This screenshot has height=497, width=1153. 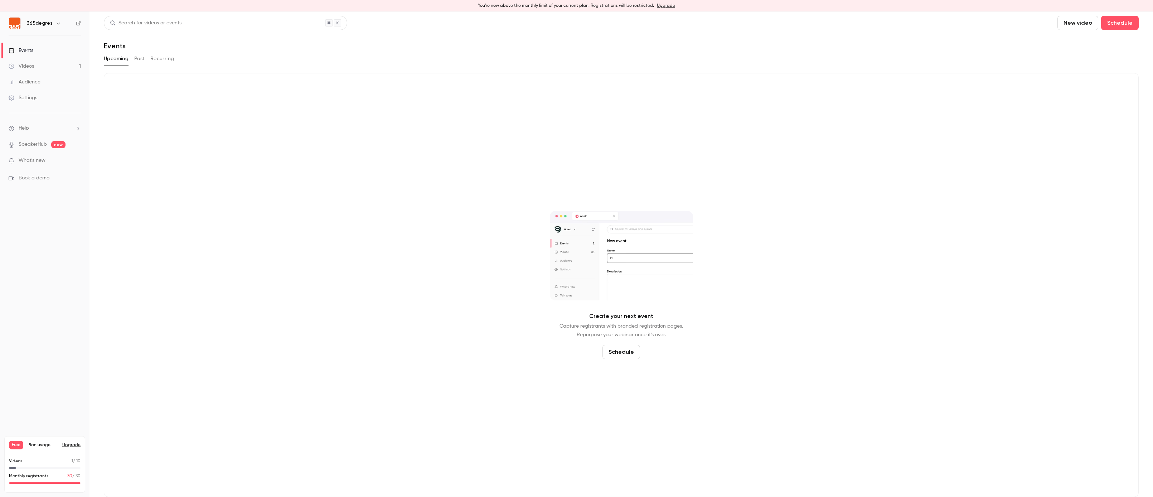 What do you see at coordinates (115, 46) in the screenshot?
I see `h1: Events` at bounding box center [115, 46].